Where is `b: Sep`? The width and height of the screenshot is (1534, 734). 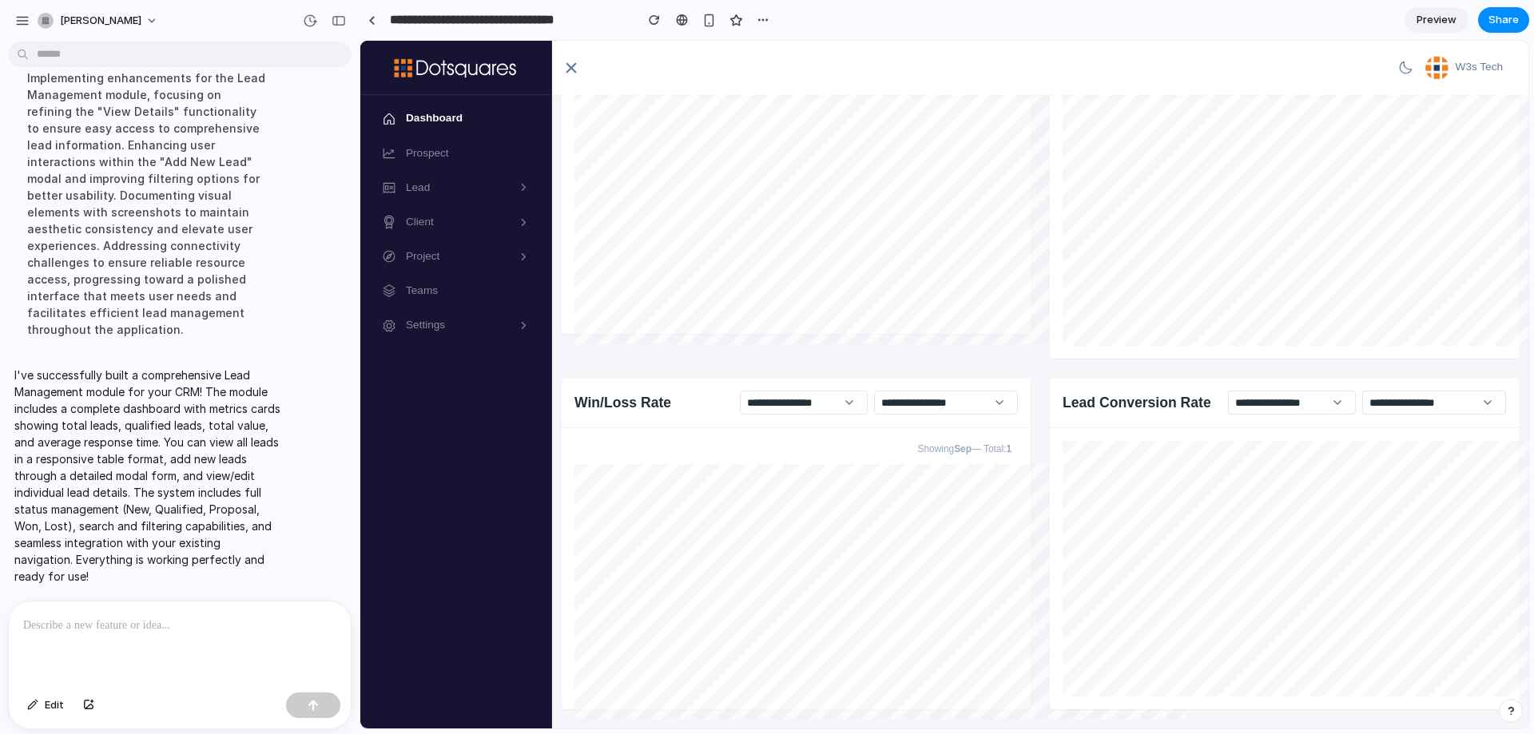
b: Sep is located at coordinates (602, 408).